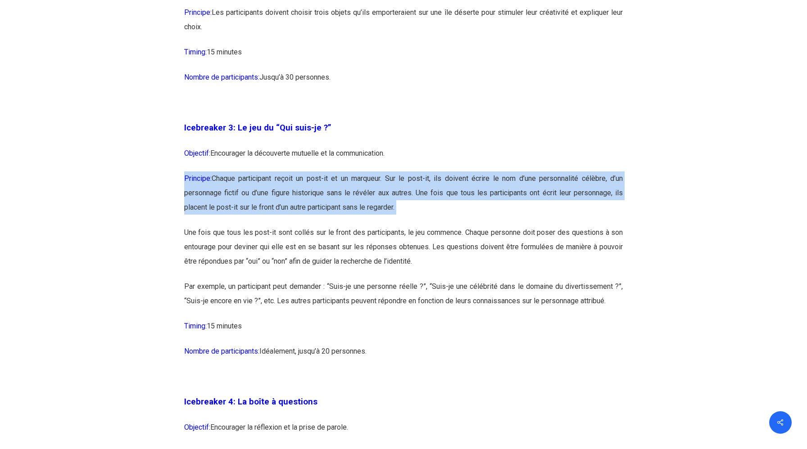  I want to click on p: Encourager la découverte mutuelle et la communication., so click(403, 159).